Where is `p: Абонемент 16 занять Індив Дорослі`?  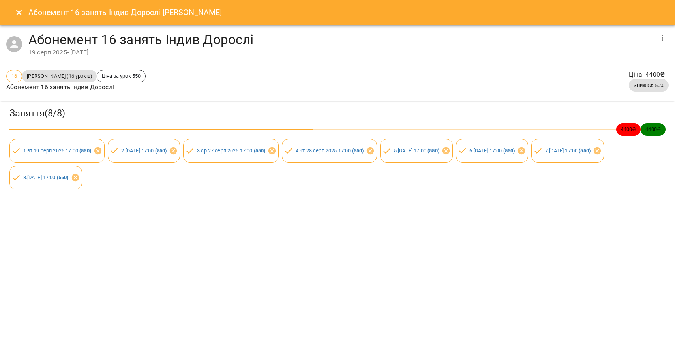
p: Абонемент 16 занять Індив Дорослі is located at coordinates (76, 87).